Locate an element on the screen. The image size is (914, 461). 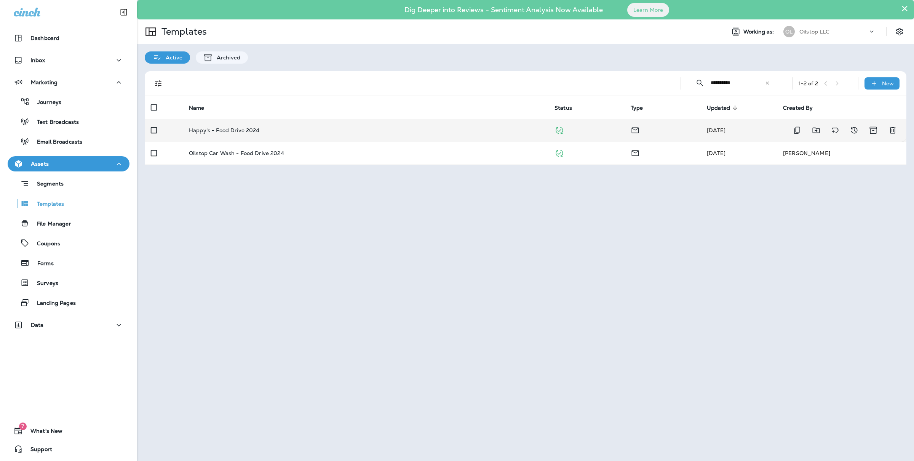
span: What's New is located at coordinates (43, 432).